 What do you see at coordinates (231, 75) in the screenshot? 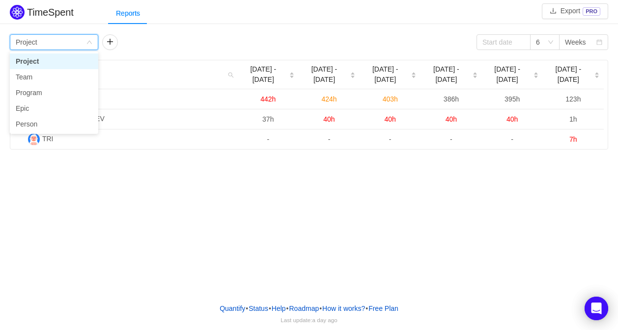
I see `i: icon: search` at bounding box center [231, 75].